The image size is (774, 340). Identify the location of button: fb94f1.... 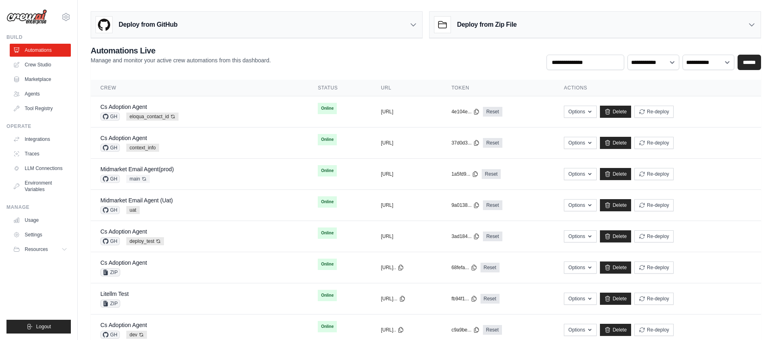
(464, 299).